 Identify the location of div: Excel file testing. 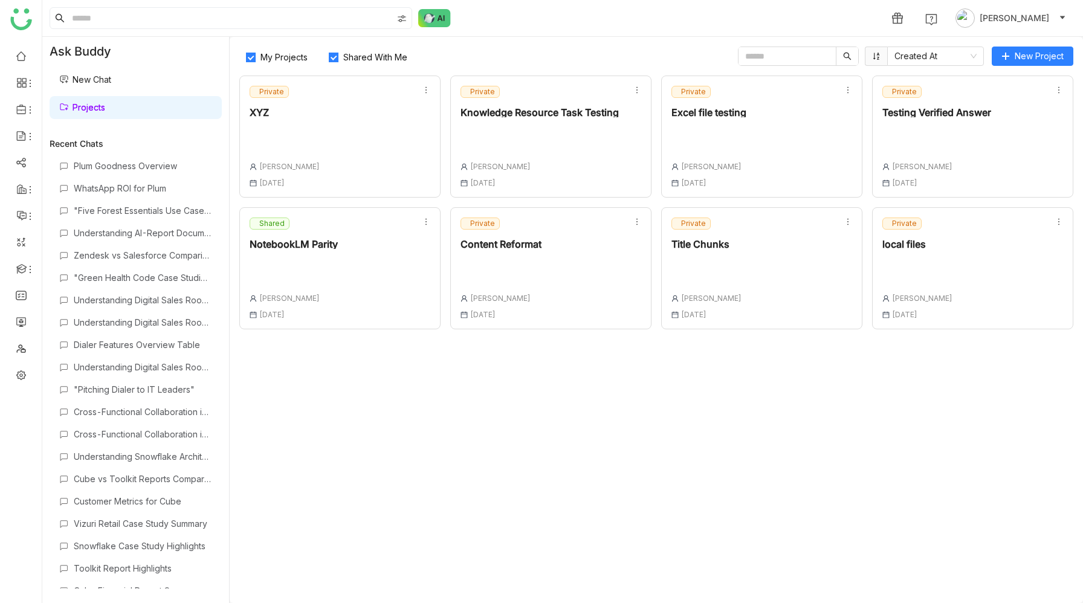
(709, 112).